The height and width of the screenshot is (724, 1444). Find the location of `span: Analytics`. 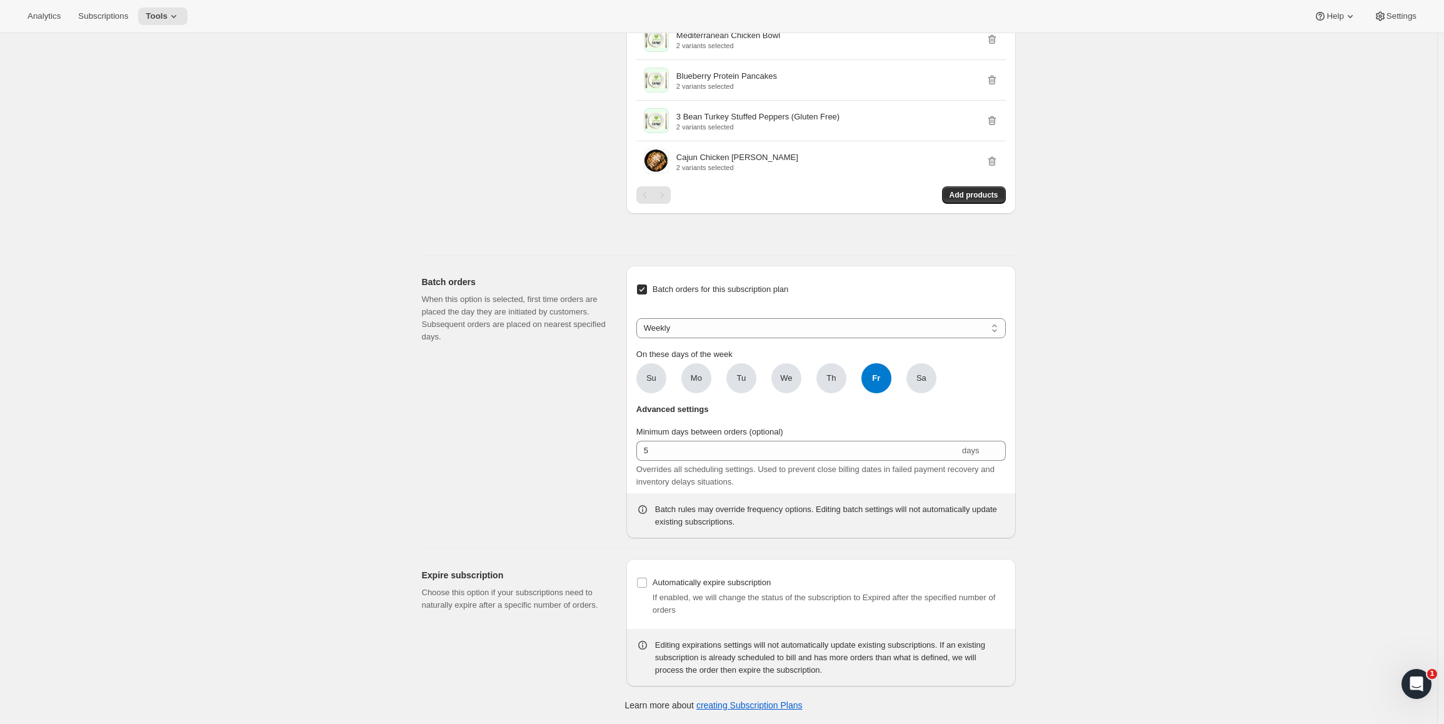

span: Analytics is located at coordinates (44, 16).